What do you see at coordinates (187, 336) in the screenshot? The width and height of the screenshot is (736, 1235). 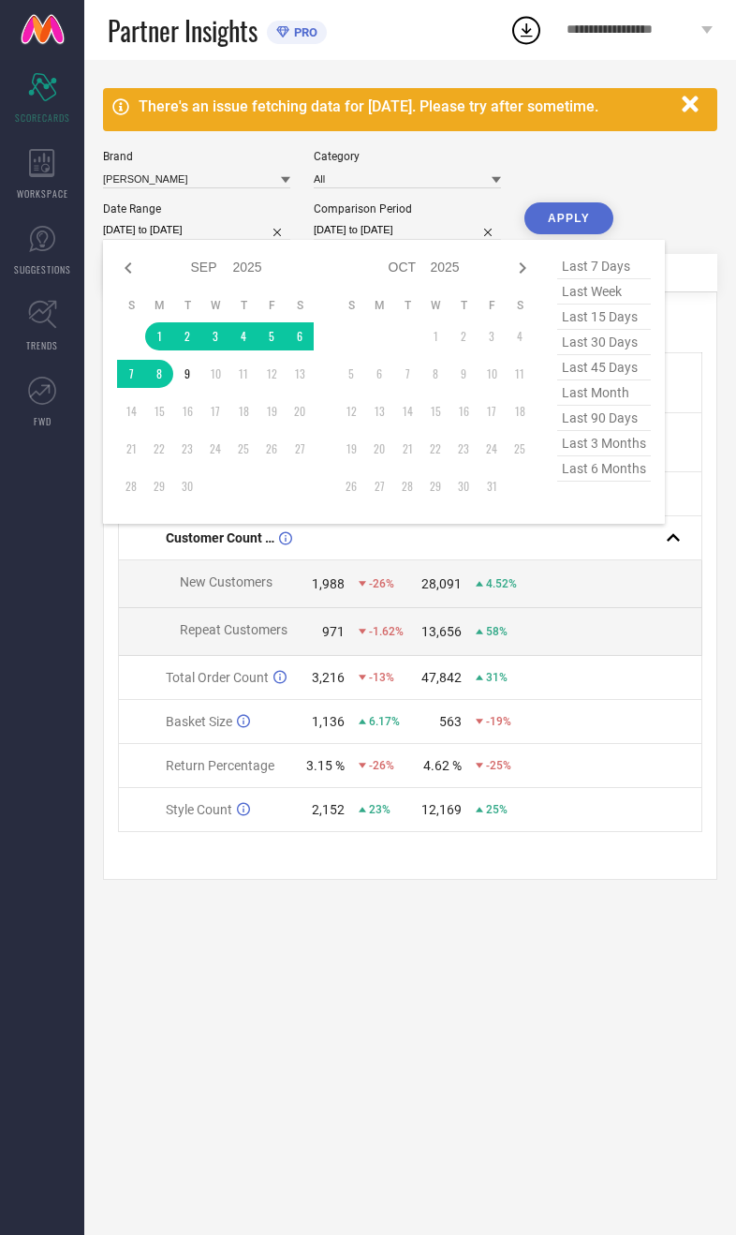 I see `td: Tue Sep 02 2025` at bounding box center [187, 336].